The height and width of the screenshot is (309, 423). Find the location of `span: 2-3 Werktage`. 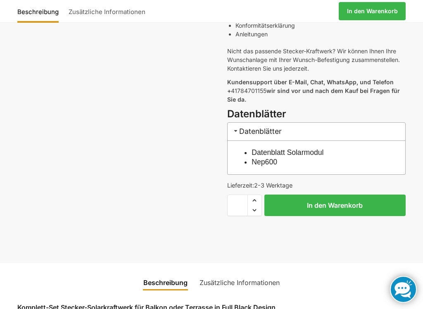

span: 2-3 Werktage is located at coordinates (273, 185).